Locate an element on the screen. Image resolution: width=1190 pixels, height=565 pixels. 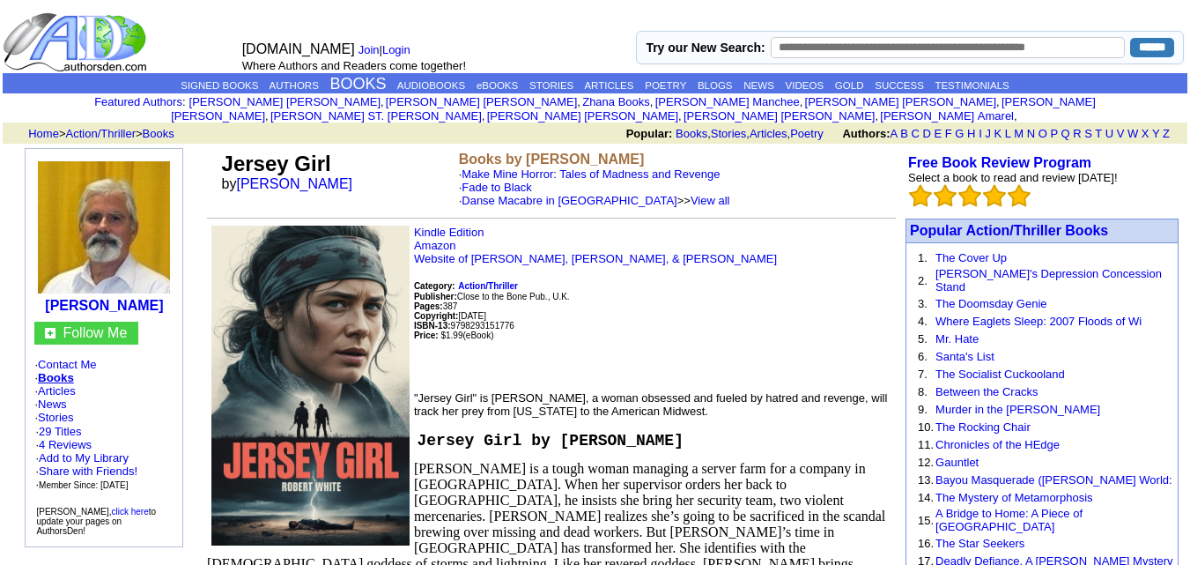
a: Featured Authors is located at coordinates (138, 101).